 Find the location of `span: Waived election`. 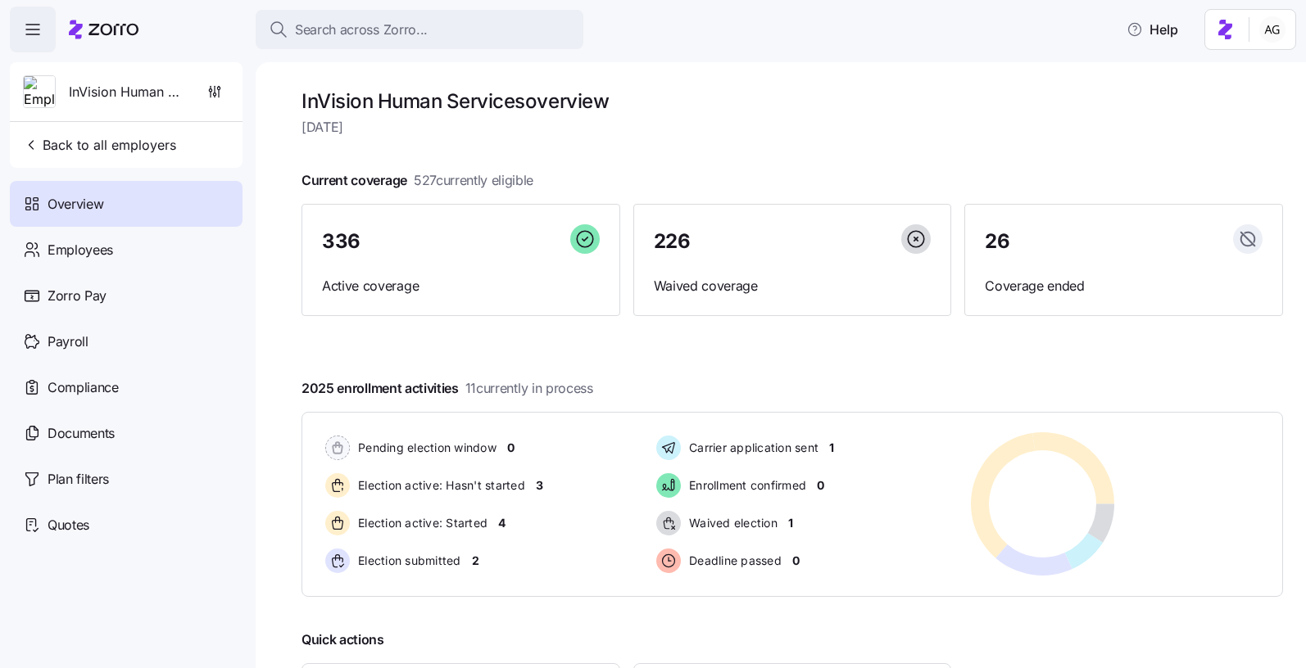

span: Waived election is located at coordinates (731, 523).